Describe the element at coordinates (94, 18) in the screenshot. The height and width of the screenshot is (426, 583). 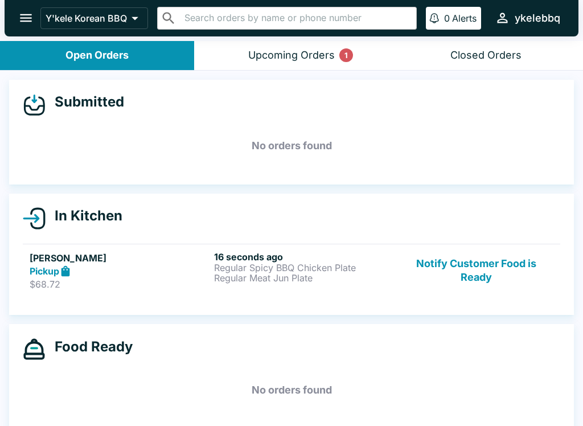
I see `button: Y'kele Korean BBQ` at that location.